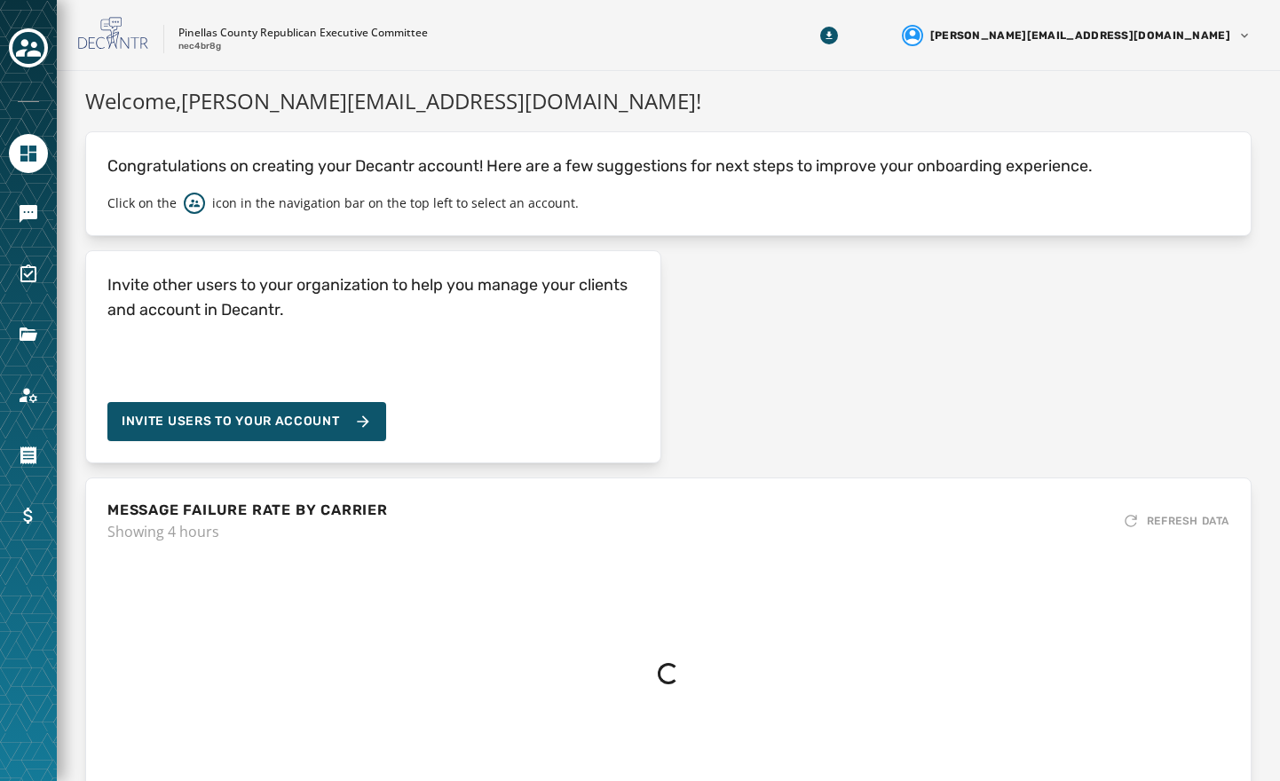 This screenshot has width=1280, height=781. What do you see at coordinates (303, 33) in the screenshot?
I see `p: Pinellas County Republican Executive Committee` at bounding box center [303, 33].